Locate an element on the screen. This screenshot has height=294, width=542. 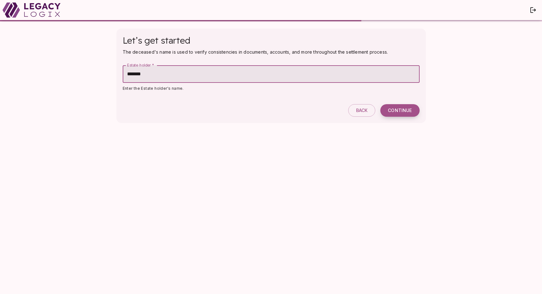
span: Continue is located at coordinates (399, 111).